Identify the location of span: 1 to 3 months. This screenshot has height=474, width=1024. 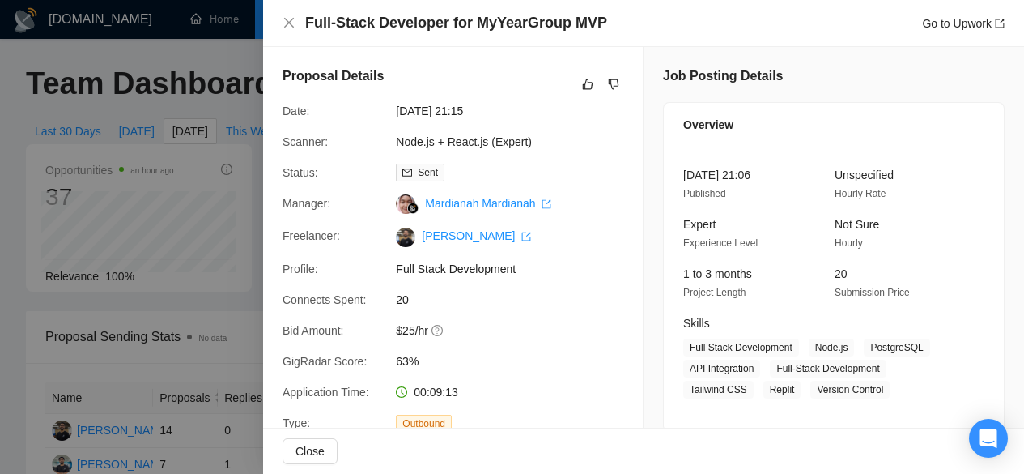
(718, 274).